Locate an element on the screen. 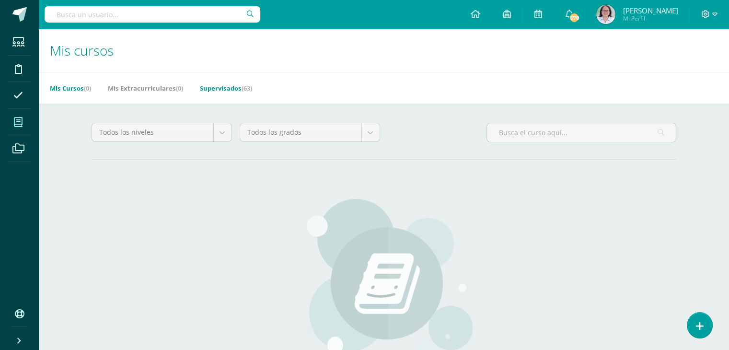  span: Todos los niveles is located at coordinates (152, 132).